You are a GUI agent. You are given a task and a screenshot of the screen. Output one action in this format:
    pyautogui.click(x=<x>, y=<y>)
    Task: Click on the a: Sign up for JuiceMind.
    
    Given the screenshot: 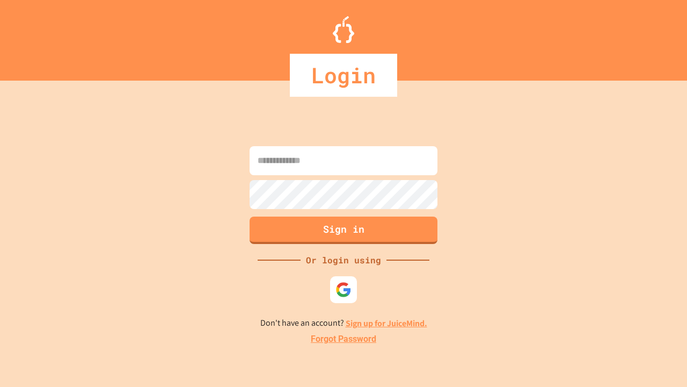 What is the action you would take?
    pyautogui.click(x=387, y=323)
    